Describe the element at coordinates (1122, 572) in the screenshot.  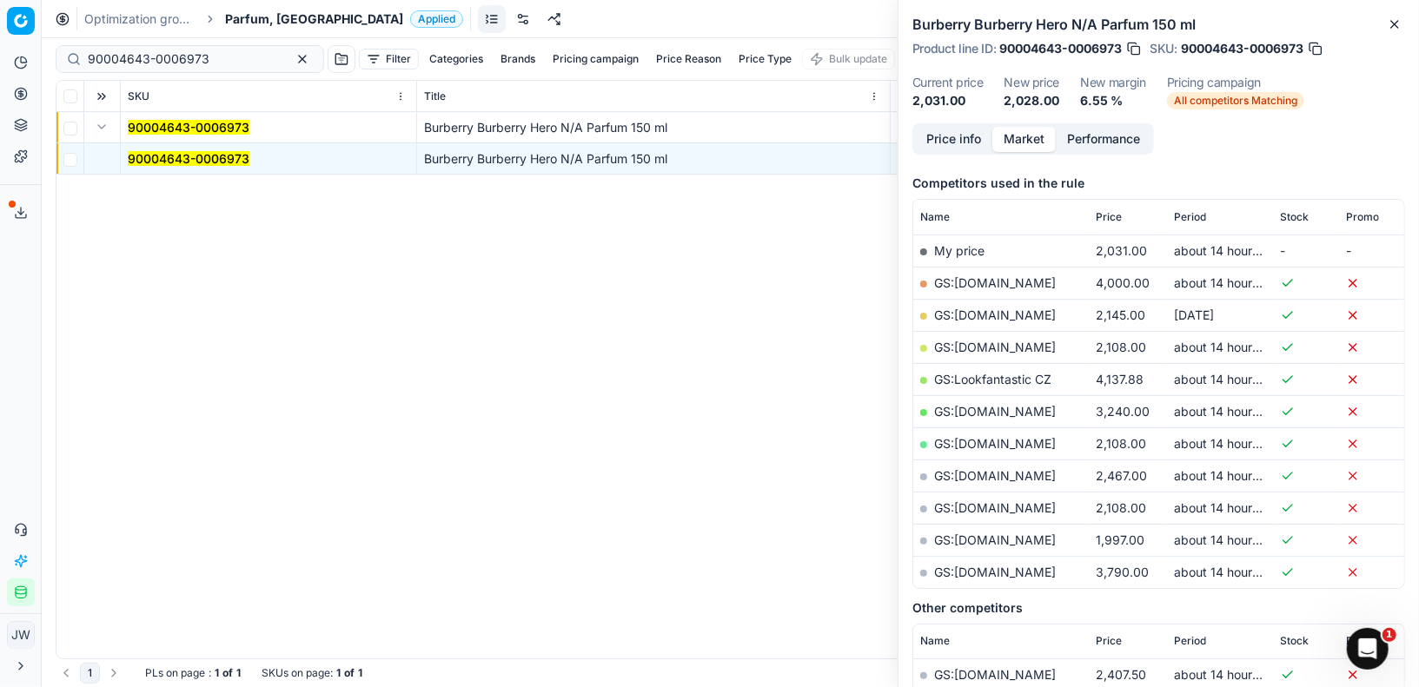
I see `span: 3,790.00` at that location.